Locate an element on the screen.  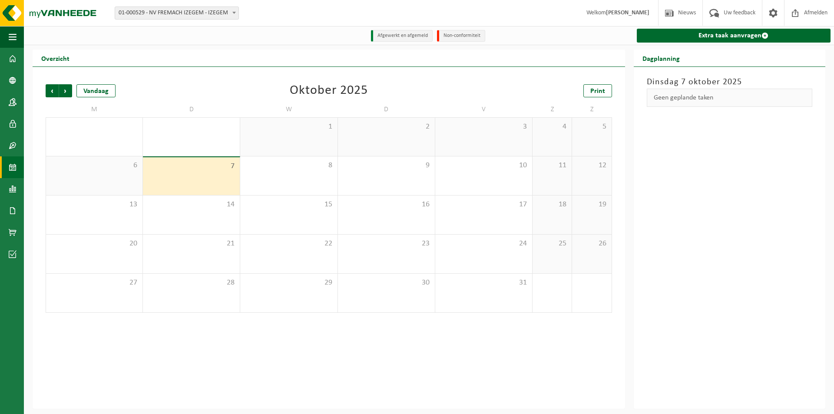
span: 22 is located at coordinates (288, 244).